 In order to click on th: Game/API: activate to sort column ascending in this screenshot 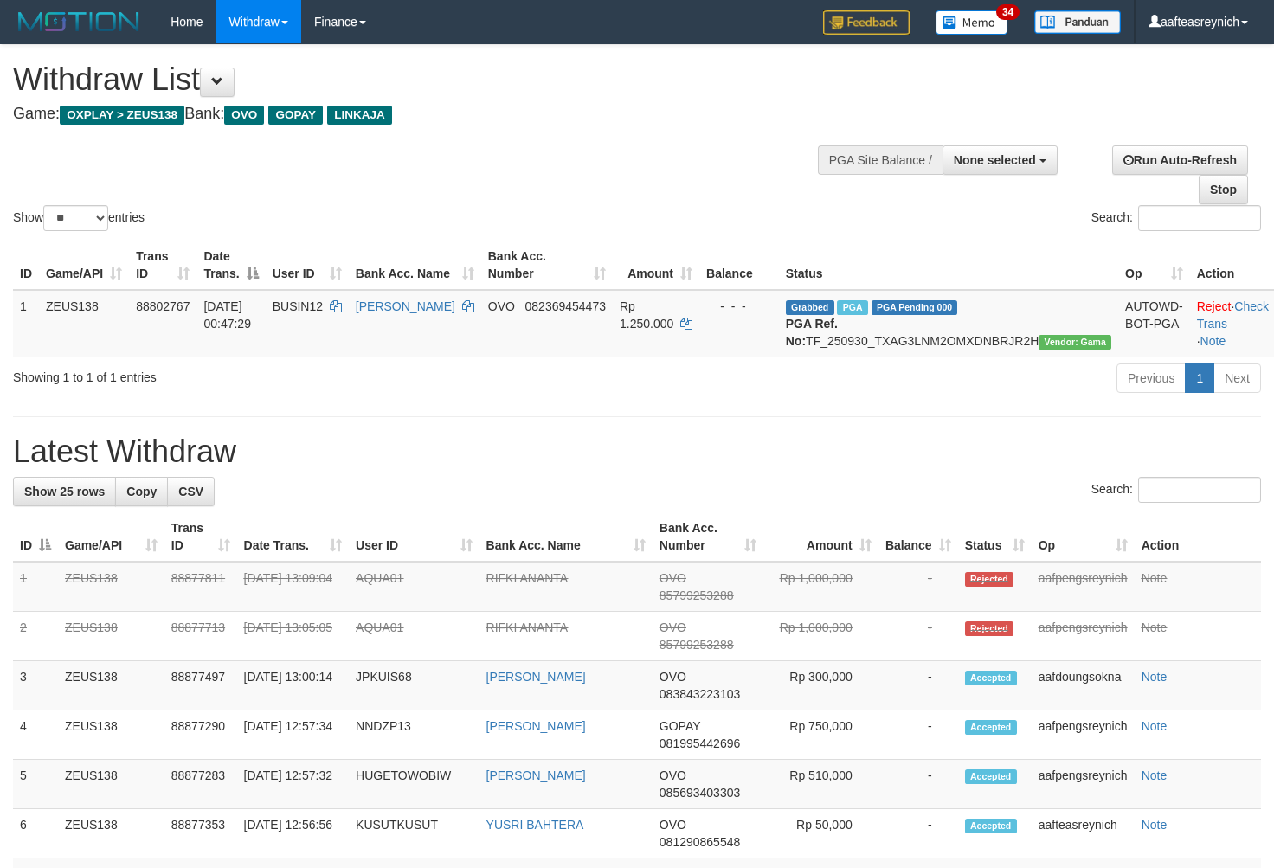, I will do `click(111, 536)`.